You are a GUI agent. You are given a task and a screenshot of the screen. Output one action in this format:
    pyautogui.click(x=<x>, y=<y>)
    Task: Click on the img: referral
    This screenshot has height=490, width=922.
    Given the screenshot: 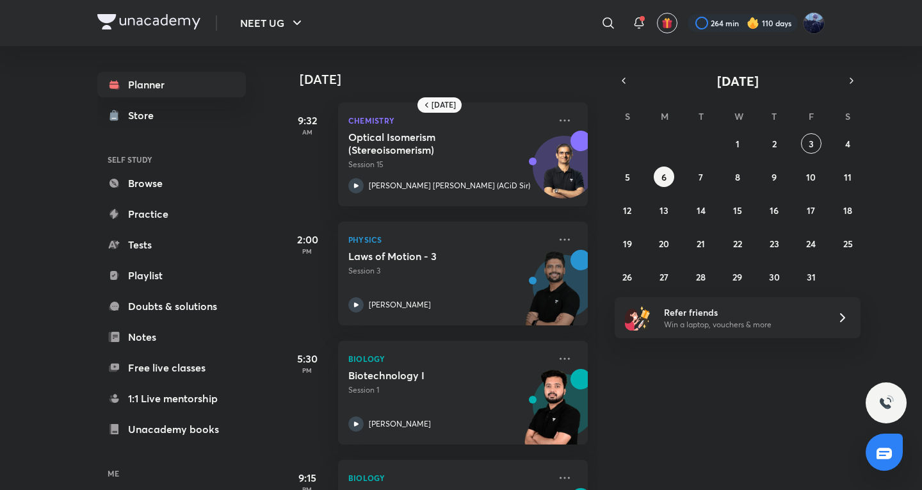 What is the action you would take?
    pyautogui.click(x=638, y=318)
    